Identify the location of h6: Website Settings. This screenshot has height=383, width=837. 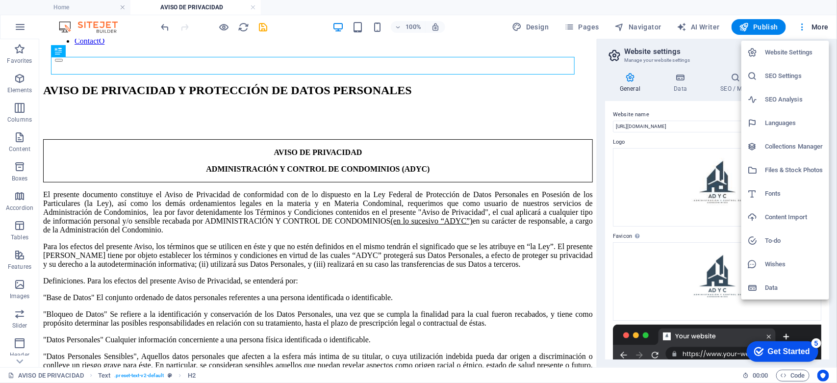
(793, 52).